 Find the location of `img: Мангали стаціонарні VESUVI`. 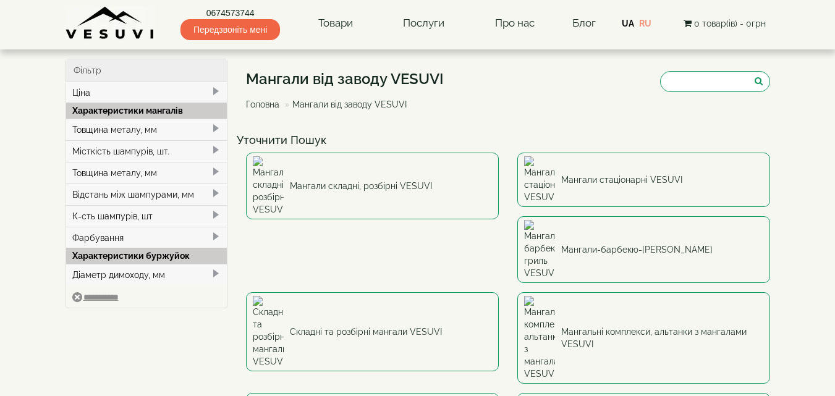

img: Мангали стаціонарні VESUVI is located at coordinates (540, 180).